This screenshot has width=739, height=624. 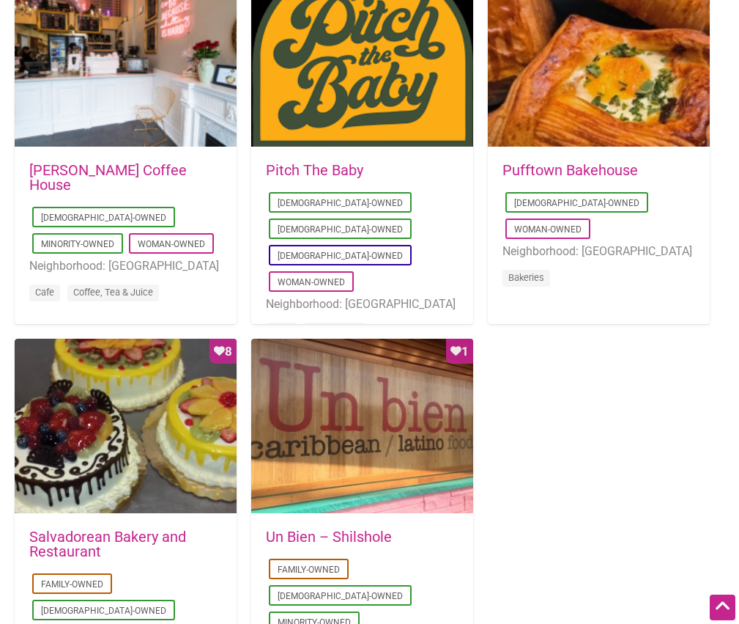 What do you see at coordinates (329, 536) in the screenshot?
I see `a: Un Bien – Shilshole` at bounding box center [329, 536].